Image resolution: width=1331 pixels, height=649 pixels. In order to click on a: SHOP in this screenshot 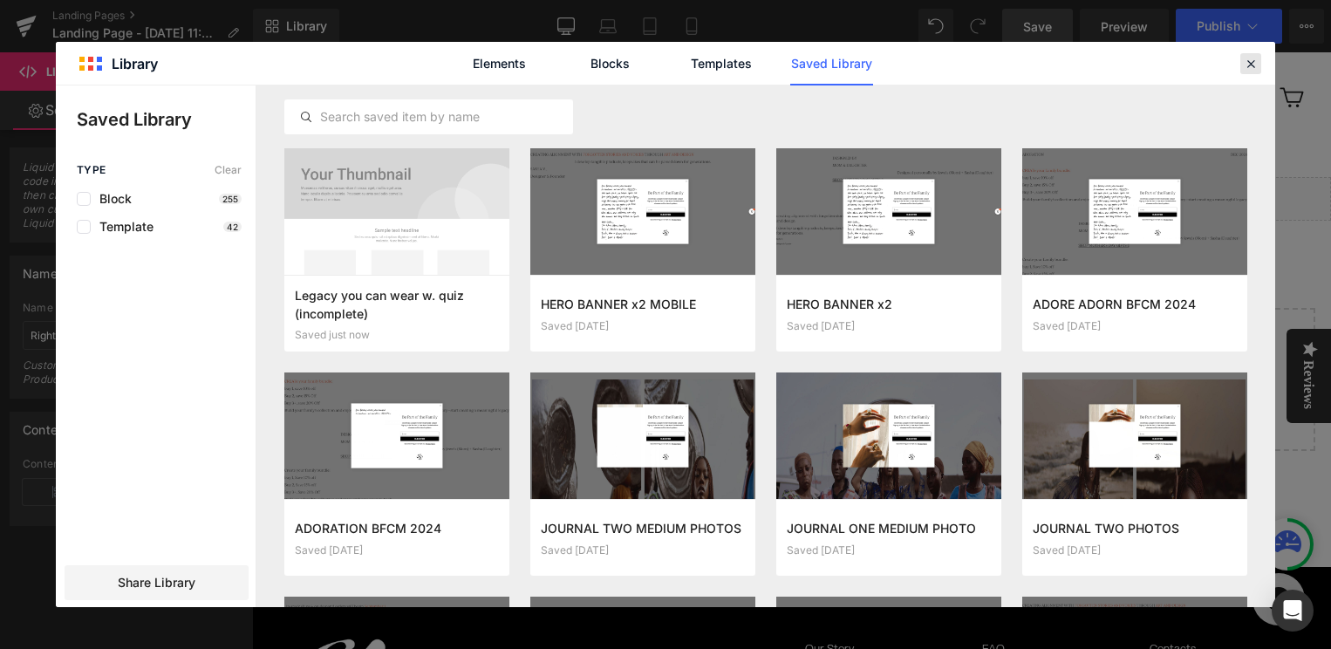, I will do `click(497, 80)`.